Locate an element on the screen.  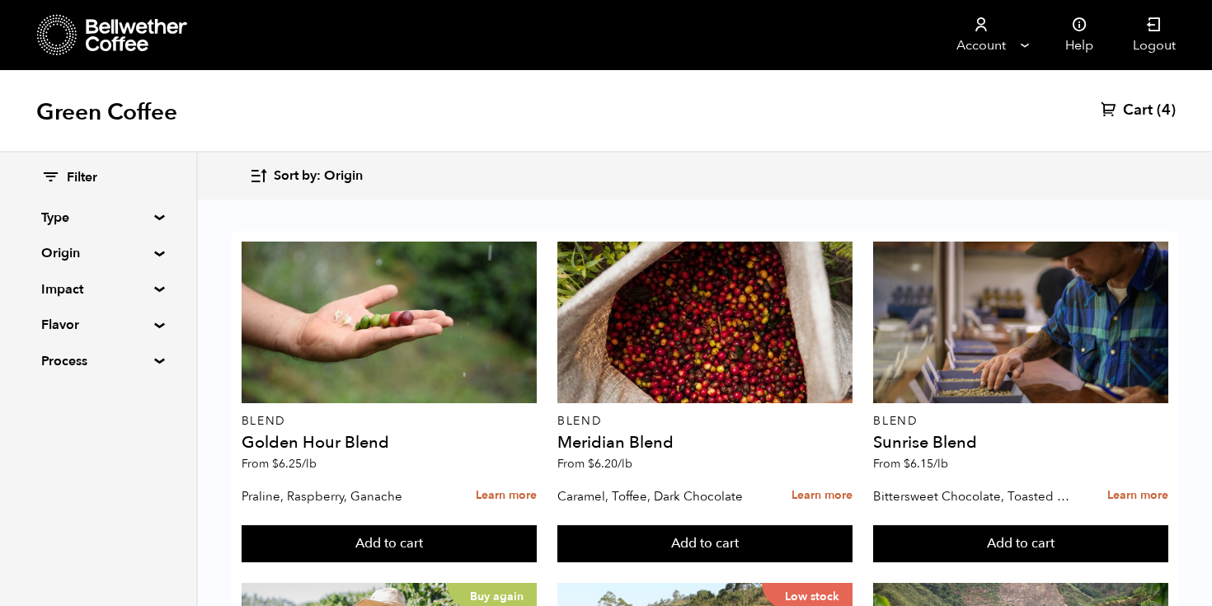
p: Praline, Raspberry, Ganache is located at coordinates (342, 496).